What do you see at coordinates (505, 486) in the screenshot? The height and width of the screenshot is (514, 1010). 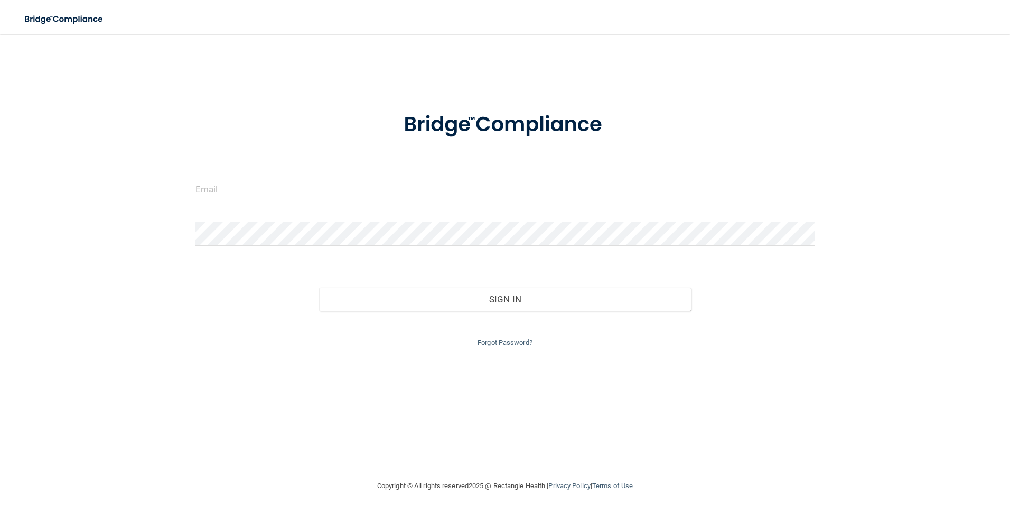 I see `div: Copyright © All rights reserved 2025 @ Rectangle Health | |` at bounding box center [505, 486].